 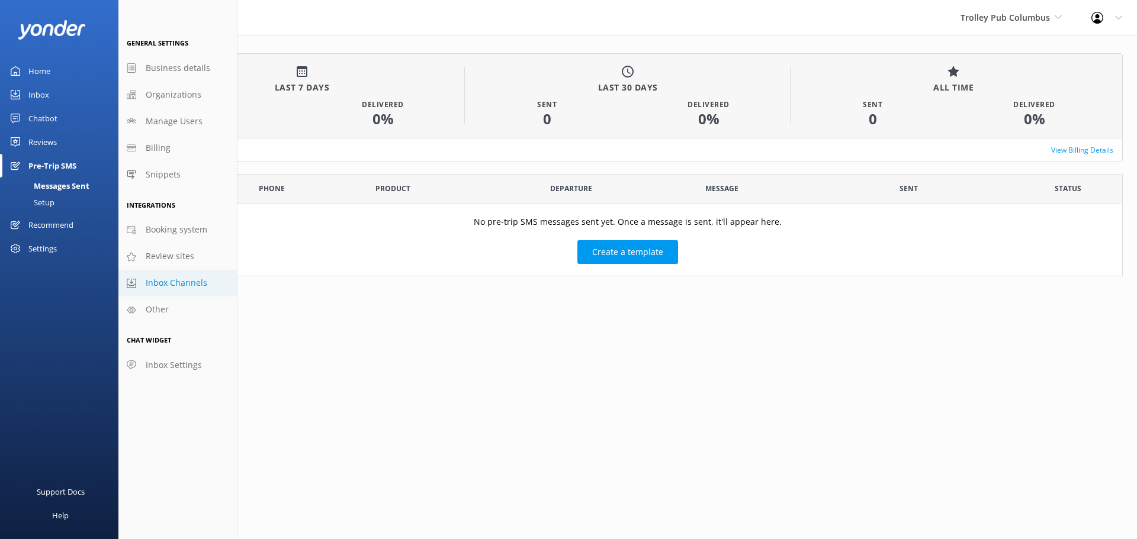 What do you see at coordinates (178, 68) in the screenshot?
I see `span: Business details` at bounding box center [178, 68].